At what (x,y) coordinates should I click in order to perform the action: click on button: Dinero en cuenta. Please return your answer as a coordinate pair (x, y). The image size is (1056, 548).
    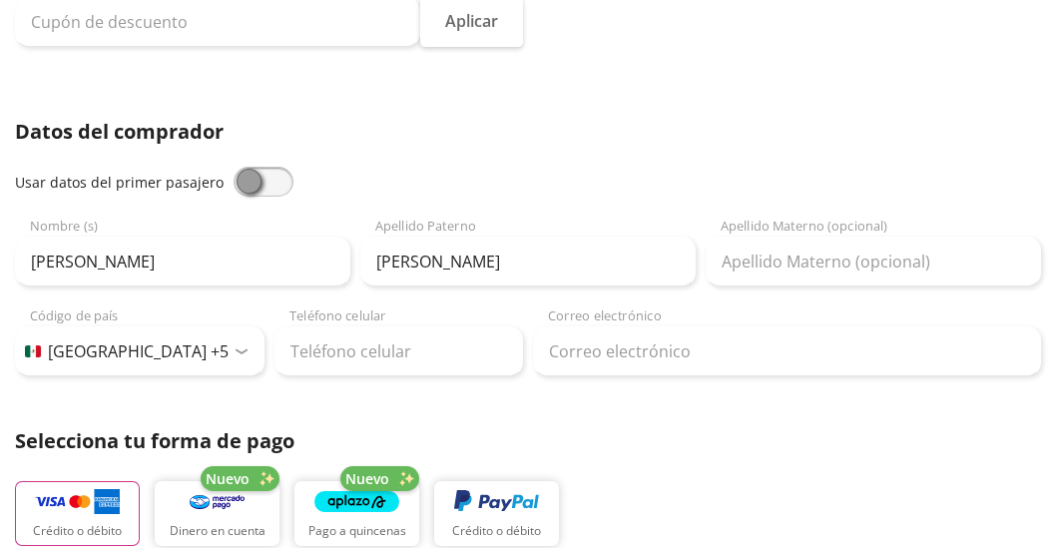
    Looking at the image, I should click on (217, 513).